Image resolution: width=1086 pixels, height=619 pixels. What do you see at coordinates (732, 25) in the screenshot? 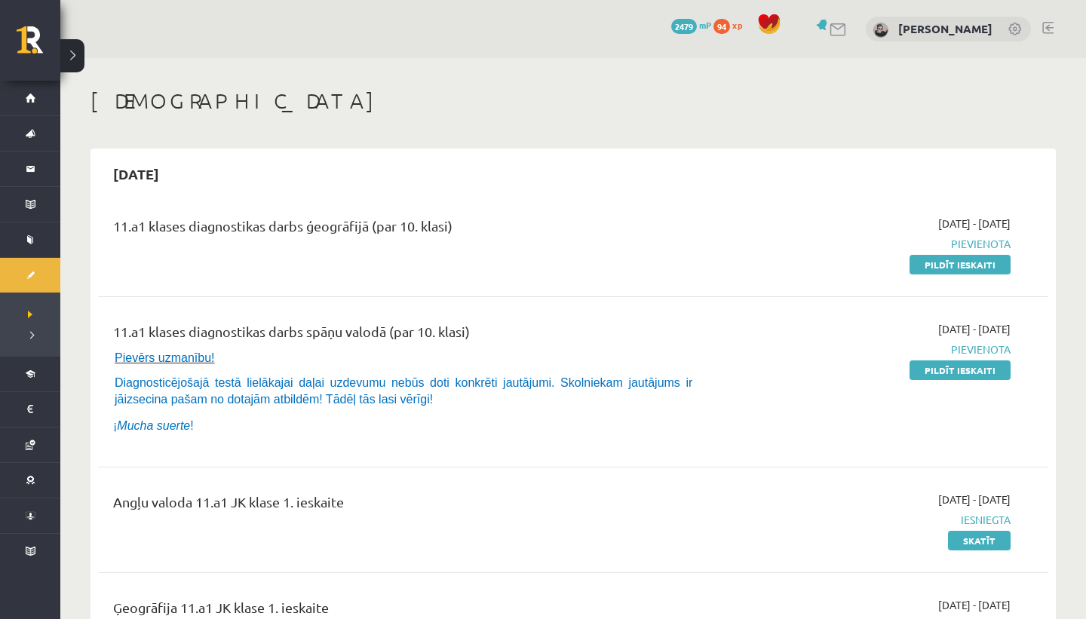
I see `a: 94 xp` at bounding box center [732, 25].